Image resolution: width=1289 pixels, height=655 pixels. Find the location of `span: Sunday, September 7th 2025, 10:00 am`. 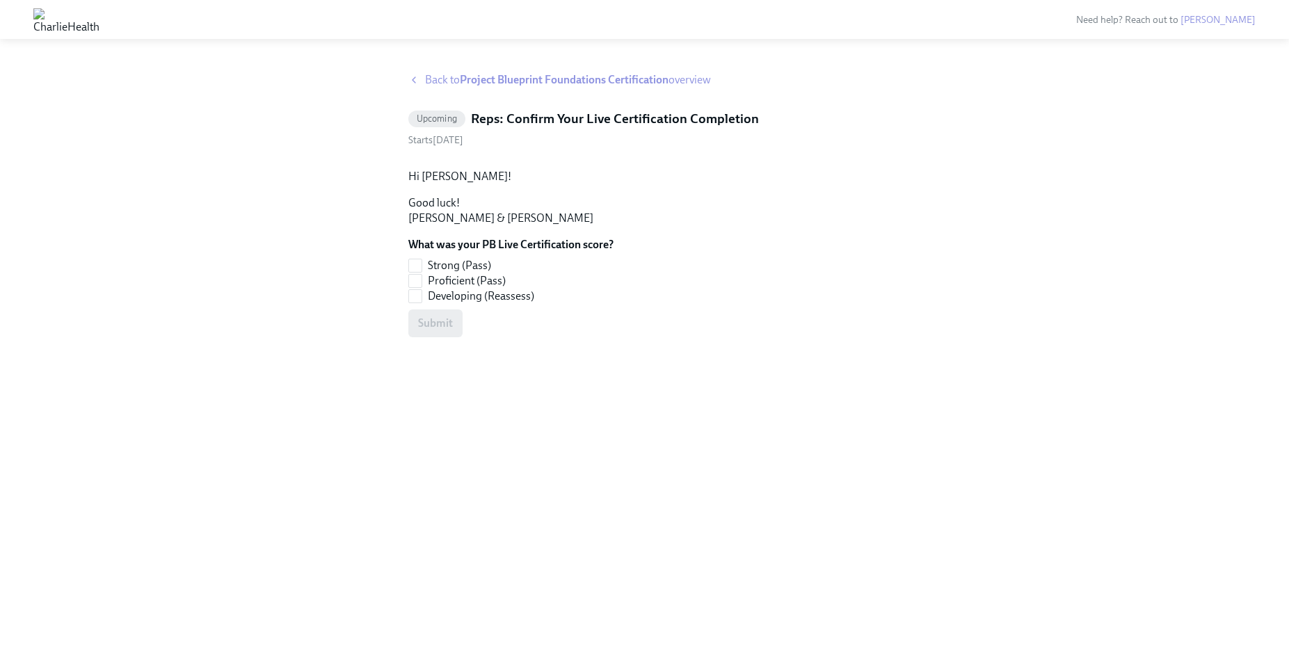

span: Sunday, September 7th 2025, 10:00 am is located at coordinates (436, 140).